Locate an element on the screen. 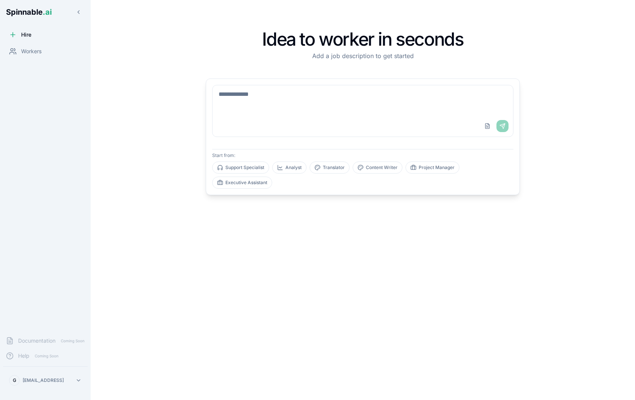 This screenshot has height=400, width=635. button: Content Writer is located at coordinates (378, 168).